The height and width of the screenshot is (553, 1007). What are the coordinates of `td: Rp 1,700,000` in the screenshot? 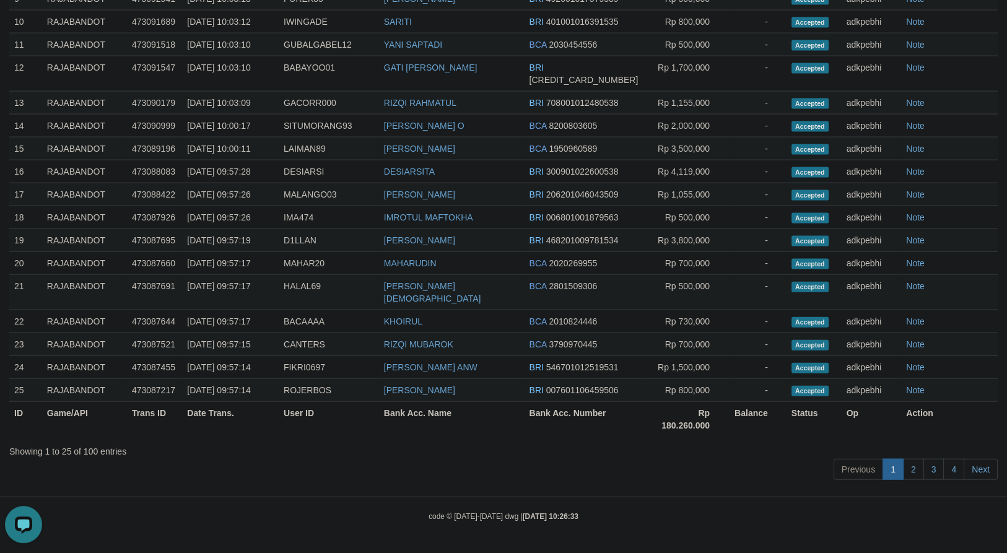 It's located at (685, 74).